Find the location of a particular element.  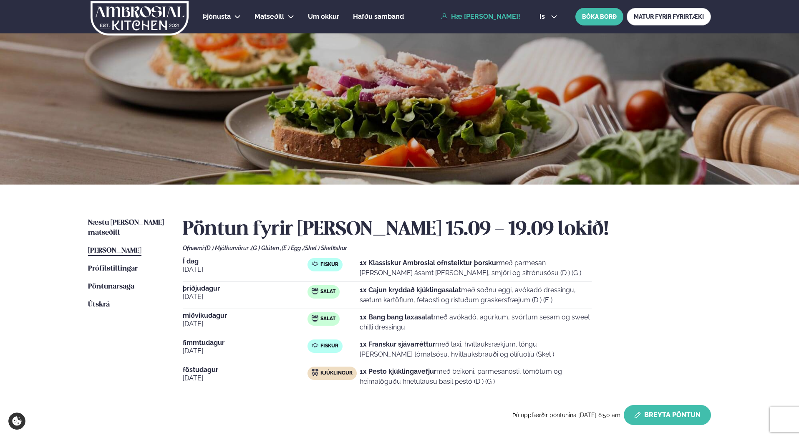

span: Pöntunarsaga is located at coordinates (111, 286).